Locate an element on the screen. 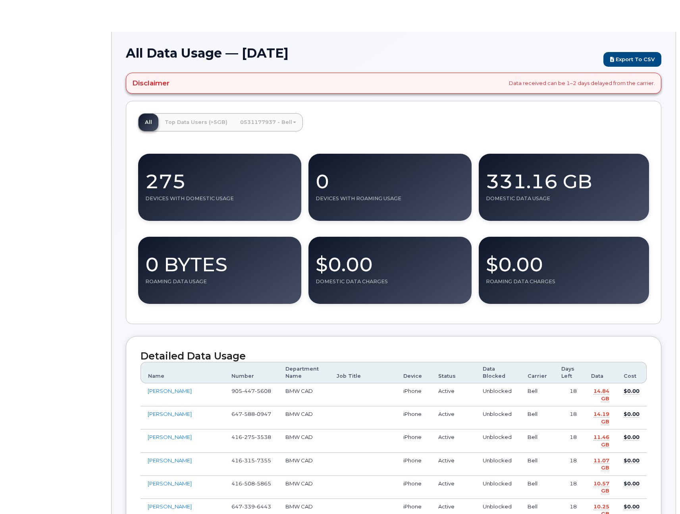 Image resolution: width=680 pixels, height=514 pixels. h2: Detailed Data Usage is located at coordinates (393, 356).